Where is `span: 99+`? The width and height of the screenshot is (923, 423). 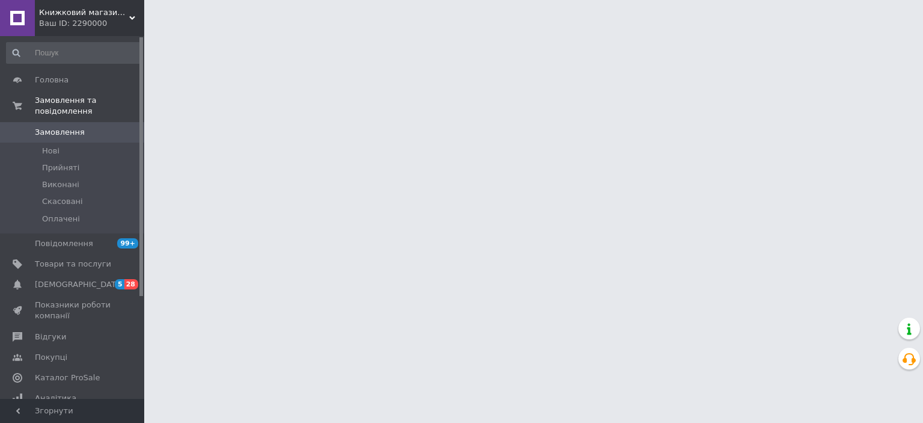
span: 99+ is located at coordinates (127, 243).